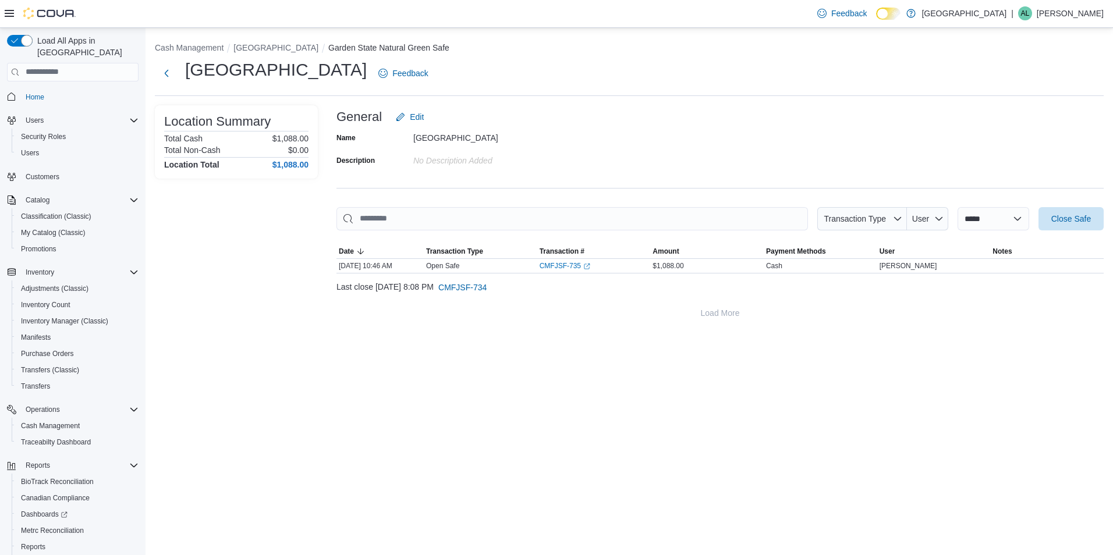  What do you see at coordinates (842, 13) in the screenshot?
I see `a: Feedback` at bounding box center [842, 13].